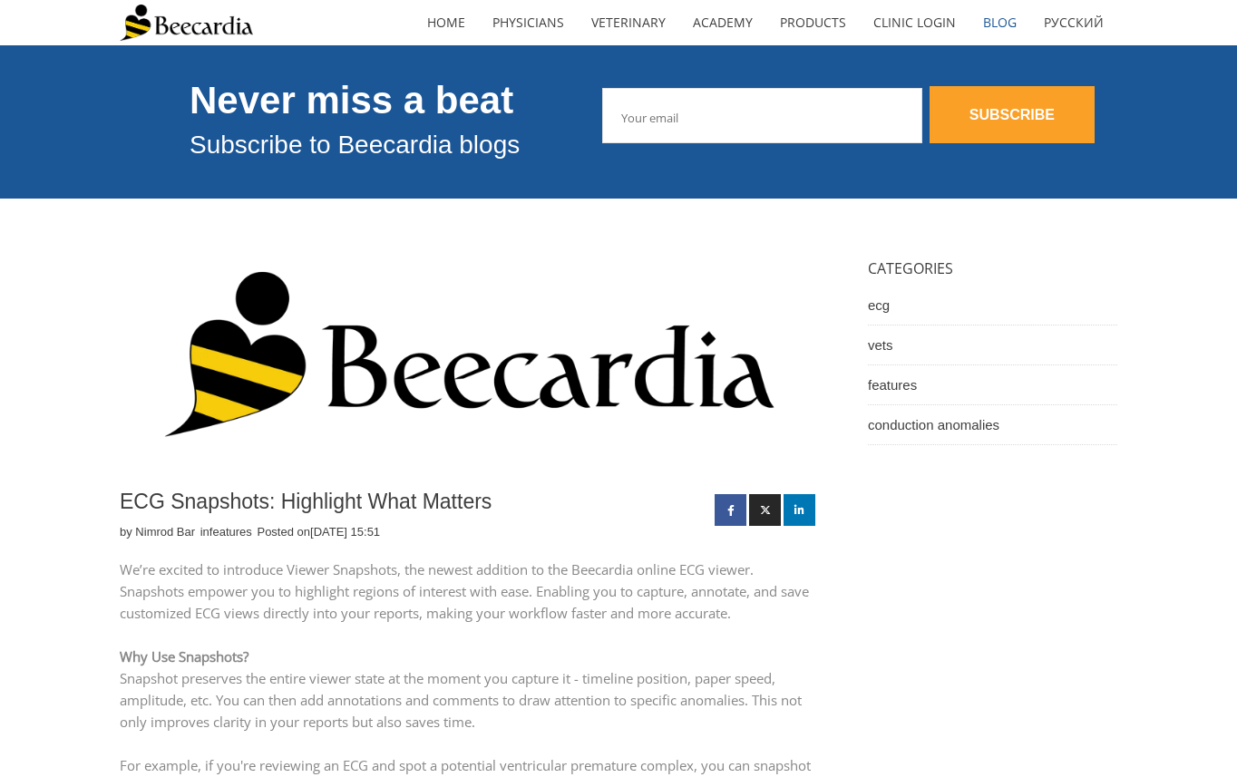 The image size is (1237, 777). I want to click on p: We’re excited to introduce Viewer Snapshots, the newest addition to the Beecardia online ECG view..., so click(469, 591).